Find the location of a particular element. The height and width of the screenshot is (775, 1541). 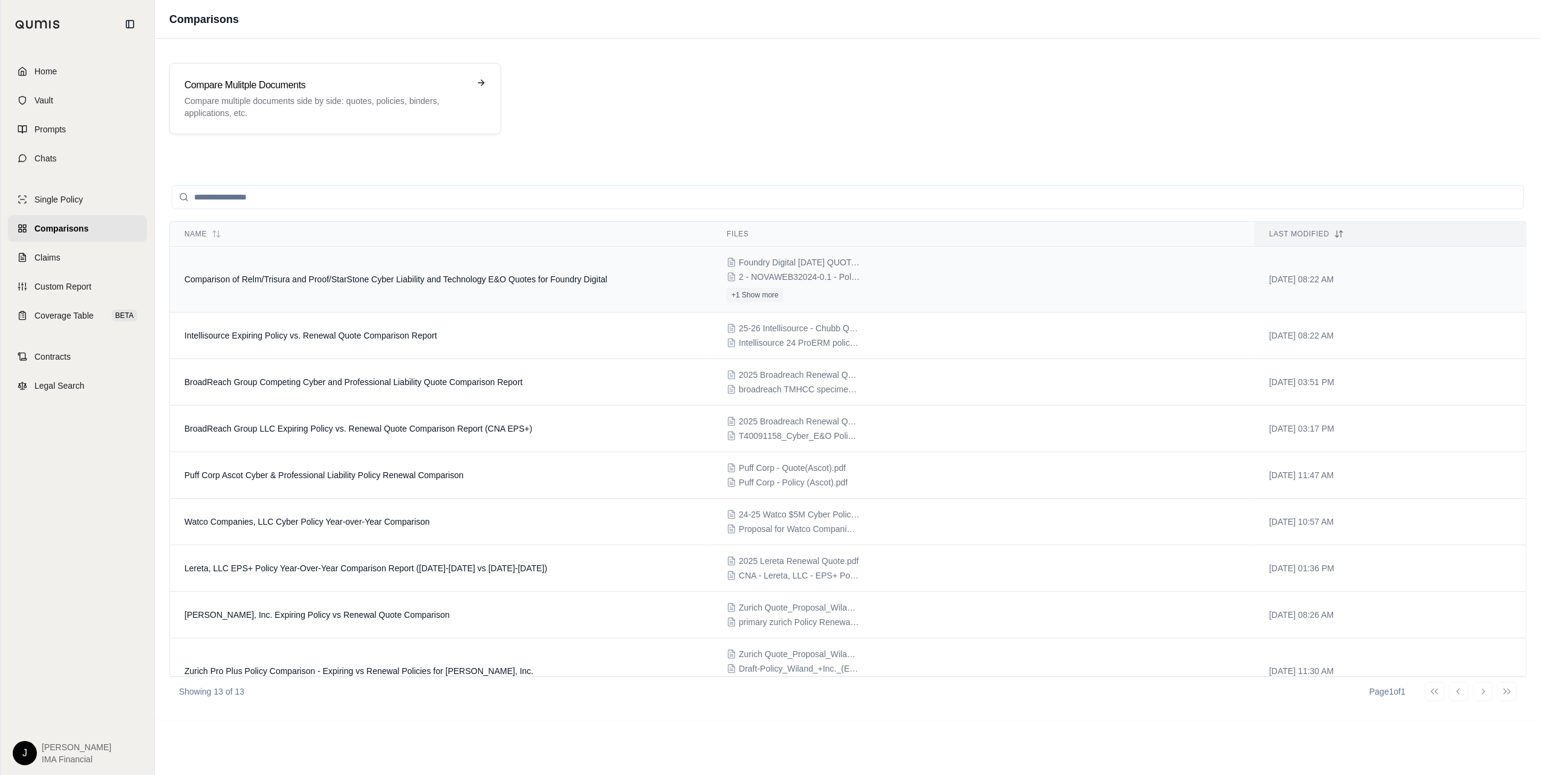

span: Puff Corp - Policy (Ascot).pdf is located at coordinates (793, 483).